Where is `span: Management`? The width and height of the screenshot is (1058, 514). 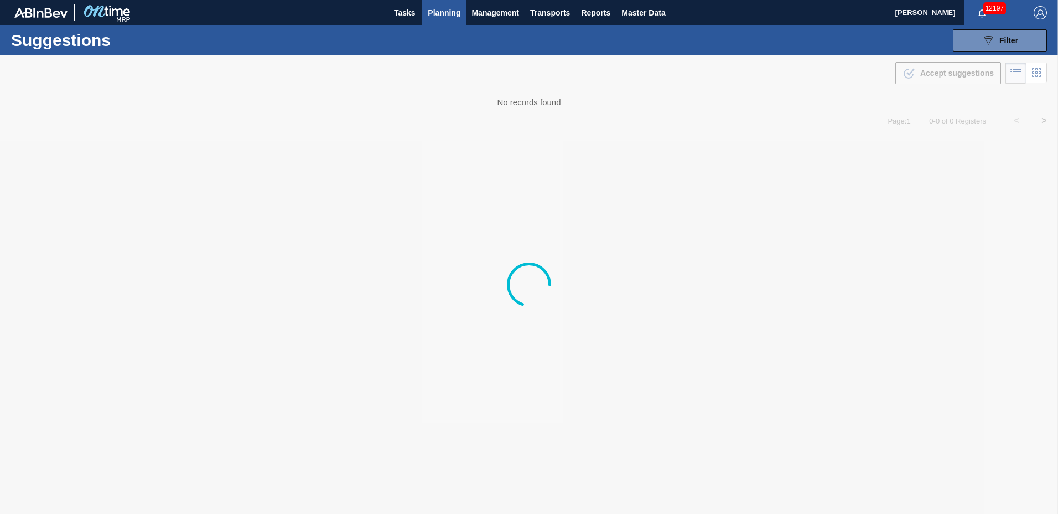 span: Management is located at coordinates (495, 13).